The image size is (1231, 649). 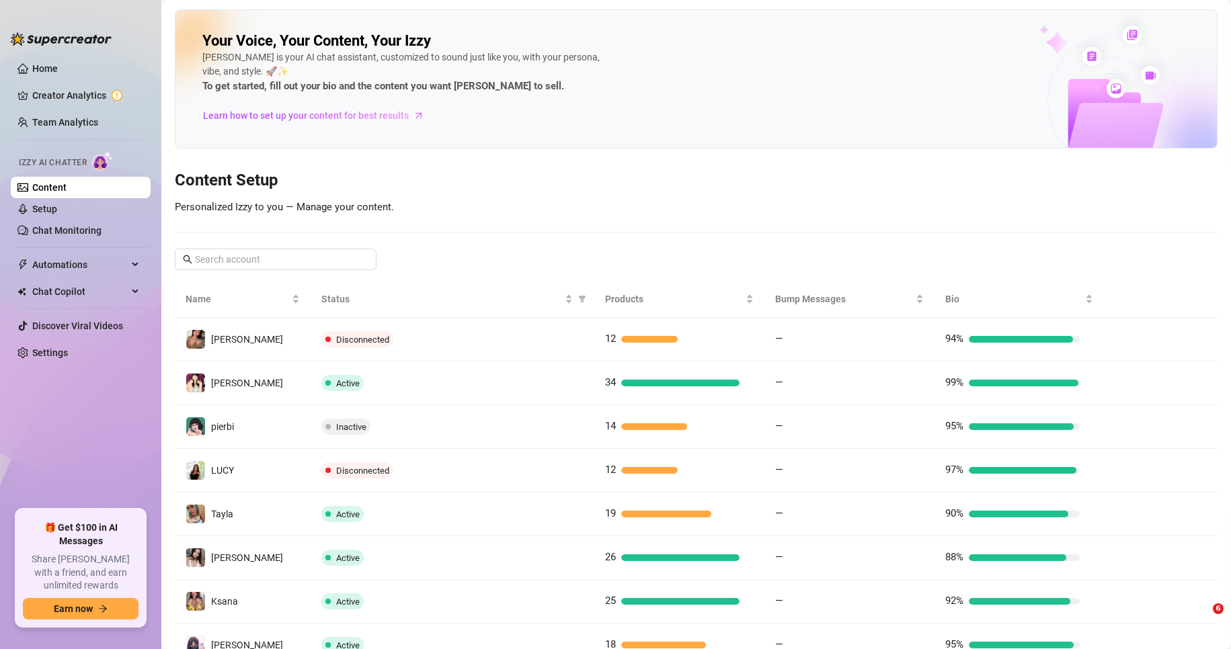 What do you see at coordinates (73, 609) in the screenshot?
I see `span: Earn now` at bounding box center [73, 609].